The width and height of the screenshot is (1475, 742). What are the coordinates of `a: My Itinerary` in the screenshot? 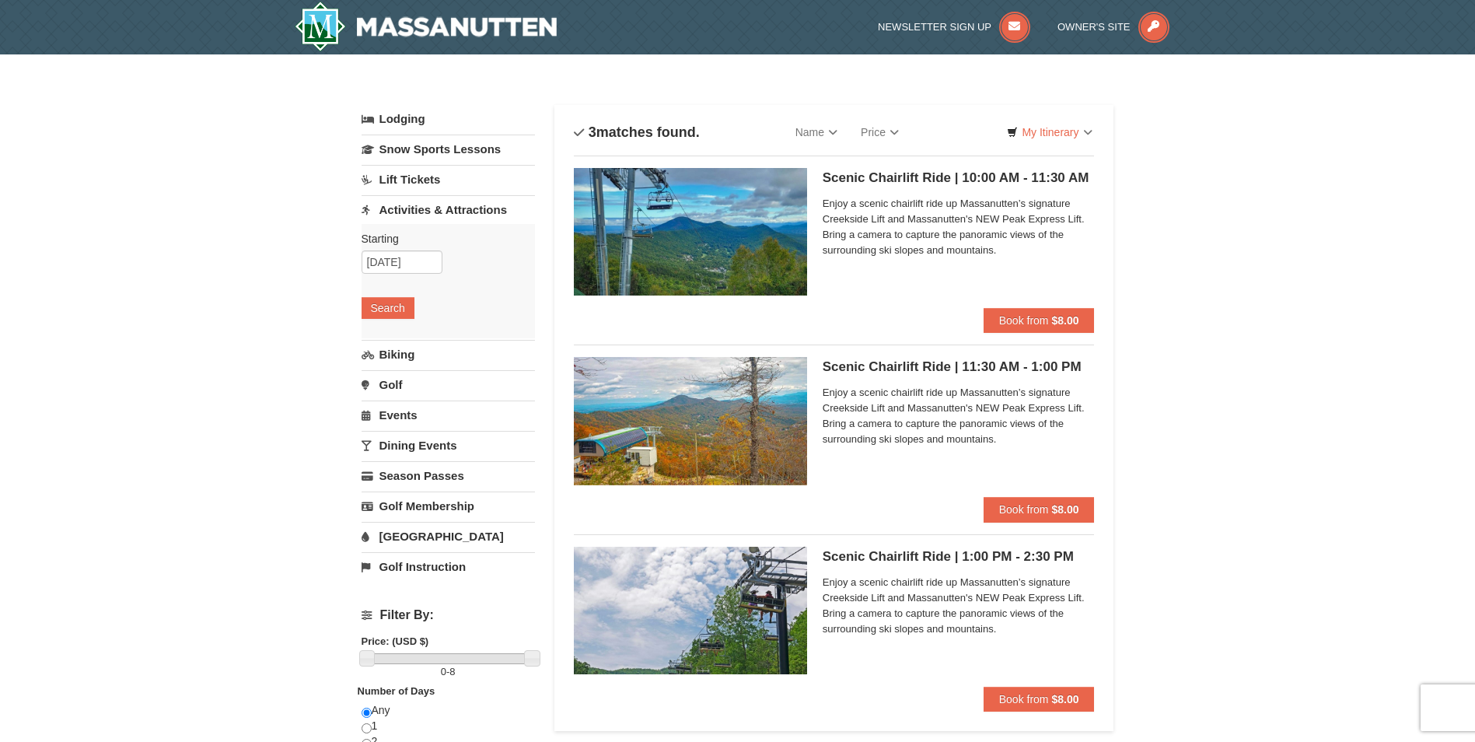 It's located at (1049, 132).